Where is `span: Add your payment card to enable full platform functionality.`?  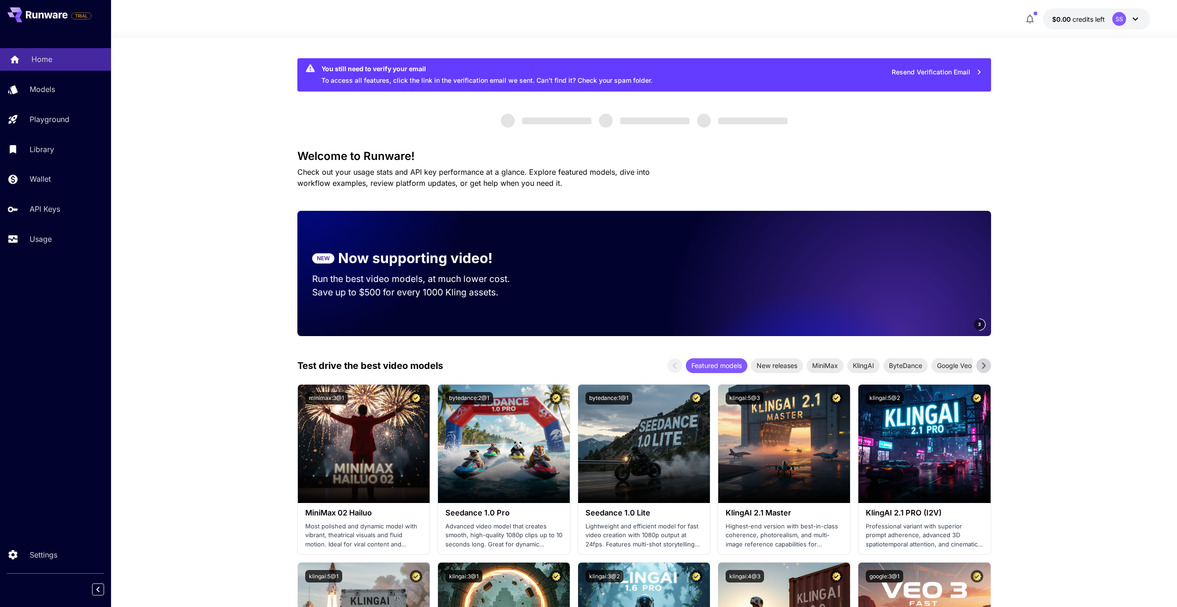 span: Add your payment card to enable full platform functionality. is located at coordinates (81, 16).